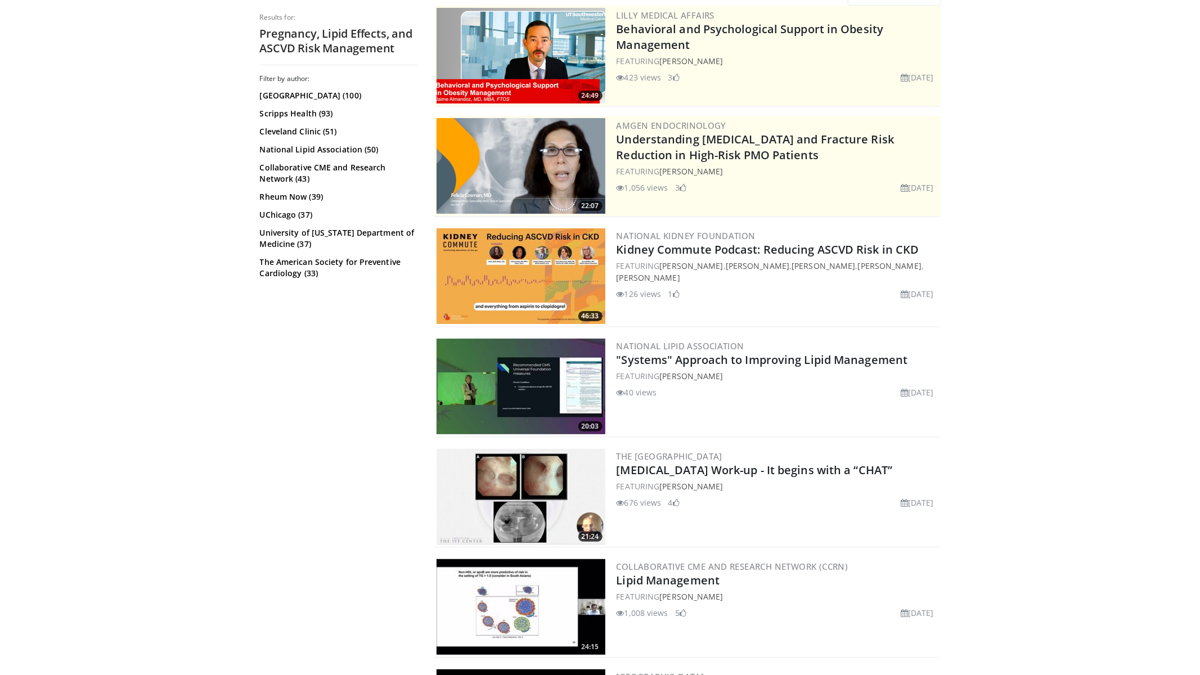  What do you see at coordinates (337, 197) in the screenshot?
I see `a: Rheum Now (39)` at bounding box center [337, 197].